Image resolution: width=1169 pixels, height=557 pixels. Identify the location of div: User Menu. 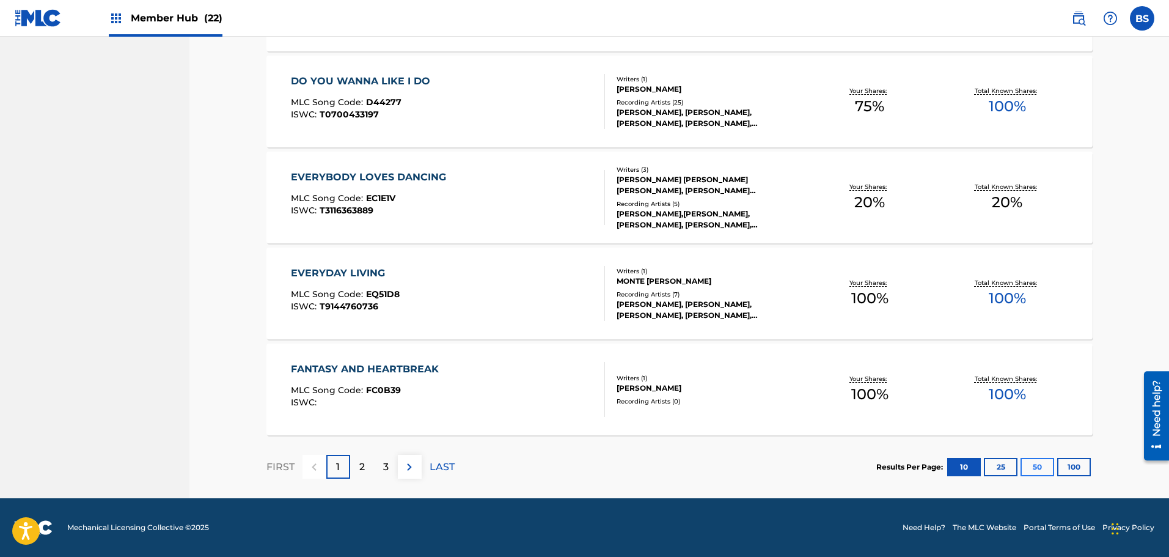
(1142, 18).